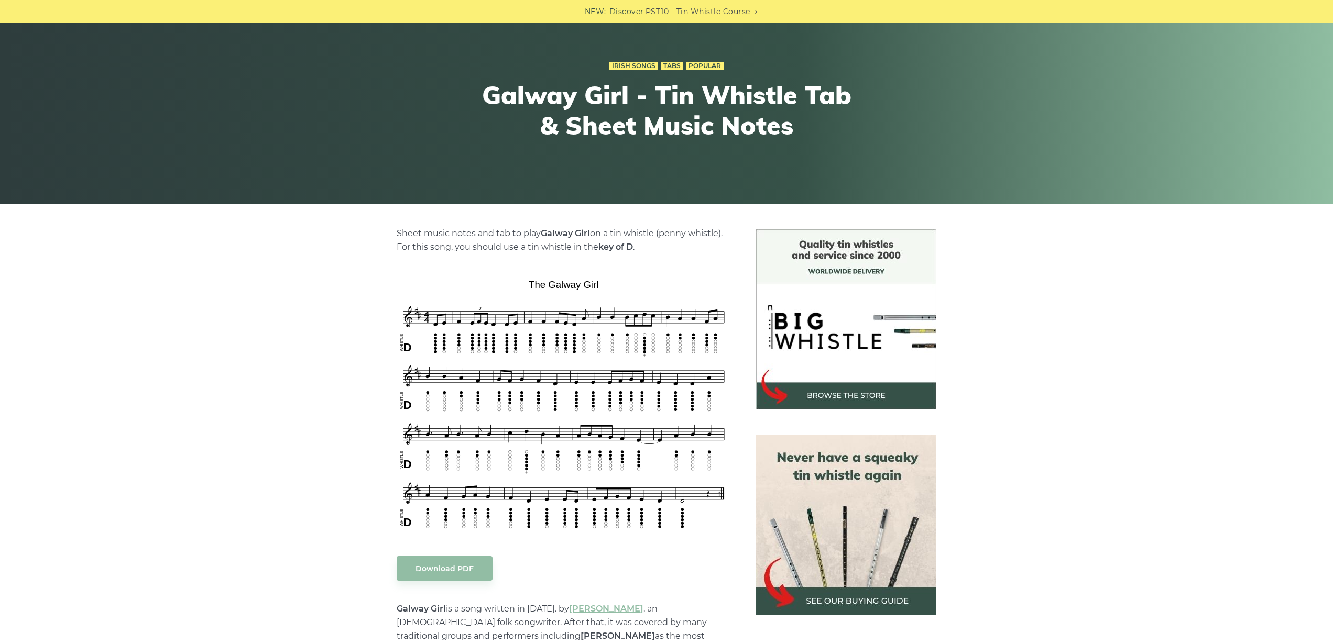  I want to click on a: Download PDF, so click(444, 568).